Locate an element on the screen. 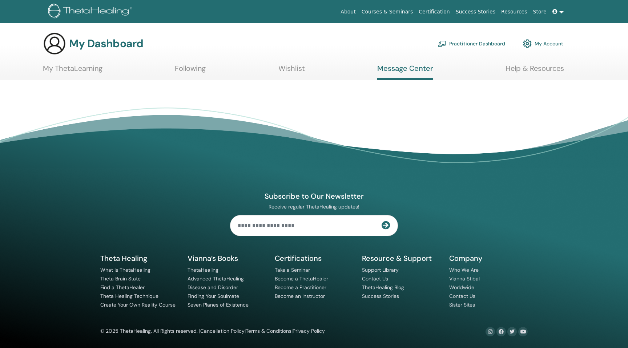 This screenshot has height=348, width=628. img: logo.png is located at coordinates (91, 12).